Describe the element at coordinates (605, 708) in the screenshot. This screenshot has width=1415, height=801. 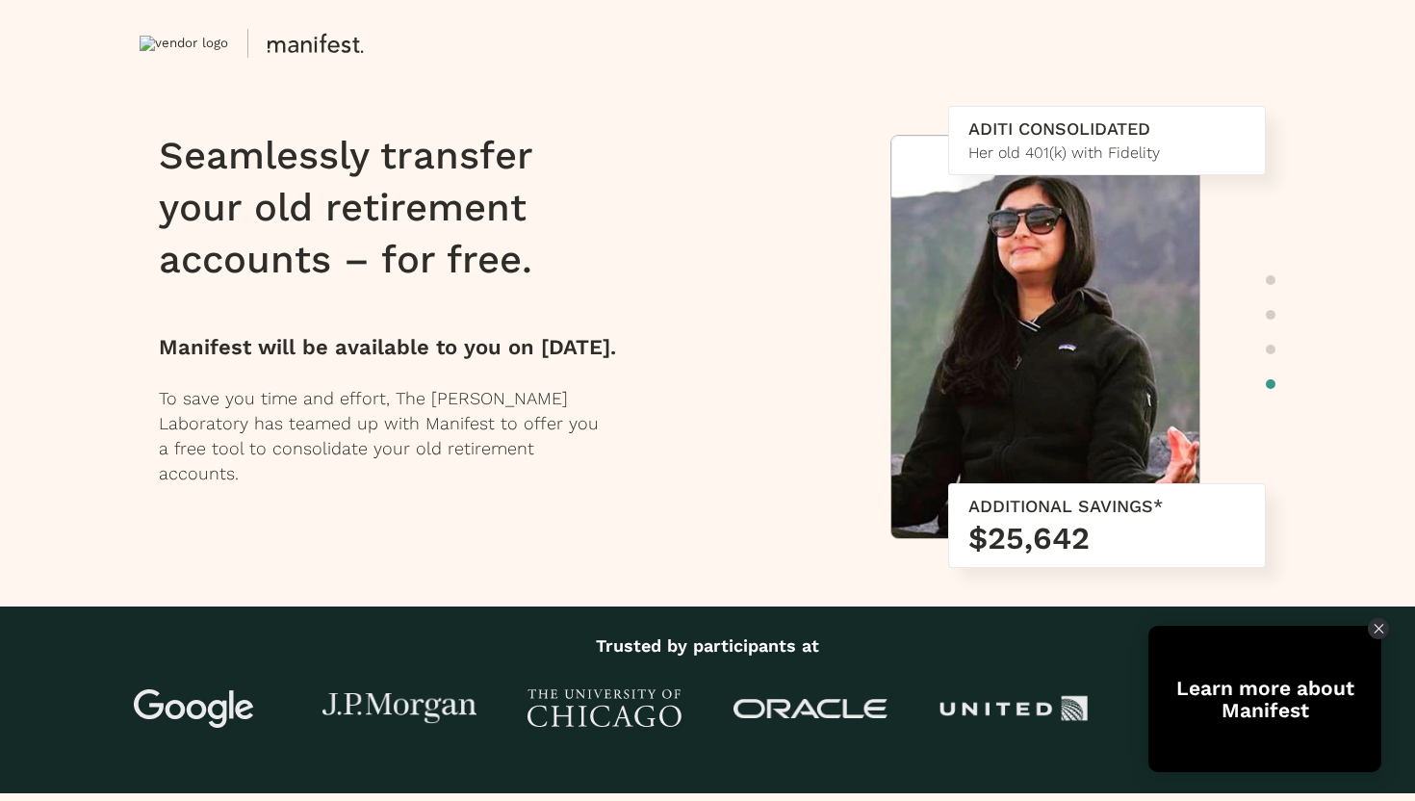
I see `img: University of Chicago` at that location.